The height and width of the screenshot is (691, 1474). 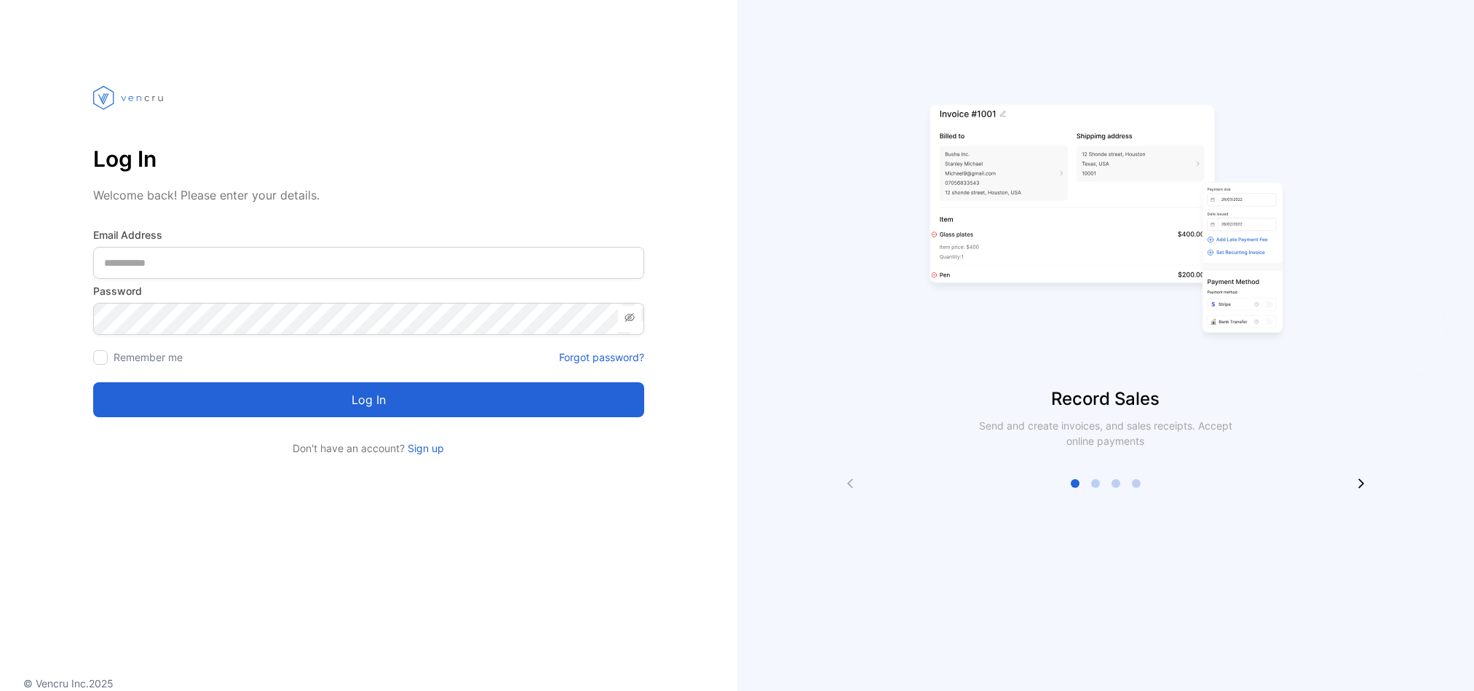 What do you see at coordinates (368, 195) in the screenshot?
I see `p: Welcome back! Please enter your details.` at bounding box center [368, 195].